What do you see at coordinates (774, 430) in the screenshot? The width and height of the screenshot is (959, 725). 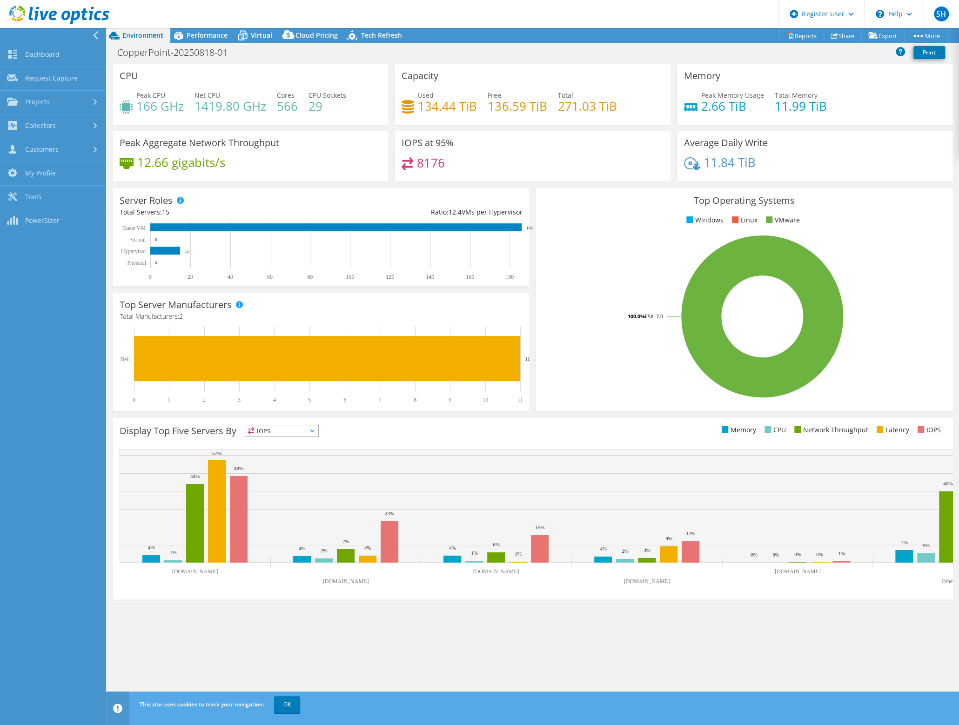 I see `li: CPU` at bounding box center [774, 430].